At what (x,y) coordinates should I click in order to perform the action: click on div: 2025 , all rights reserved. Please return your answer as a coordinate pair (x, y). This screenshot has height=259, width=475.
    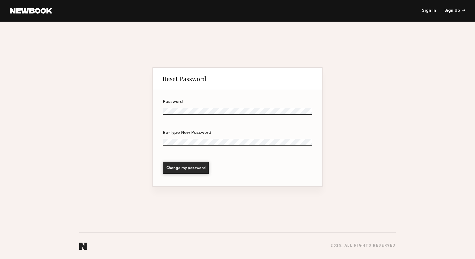
    Looking at the image, I should click on (363, 246).